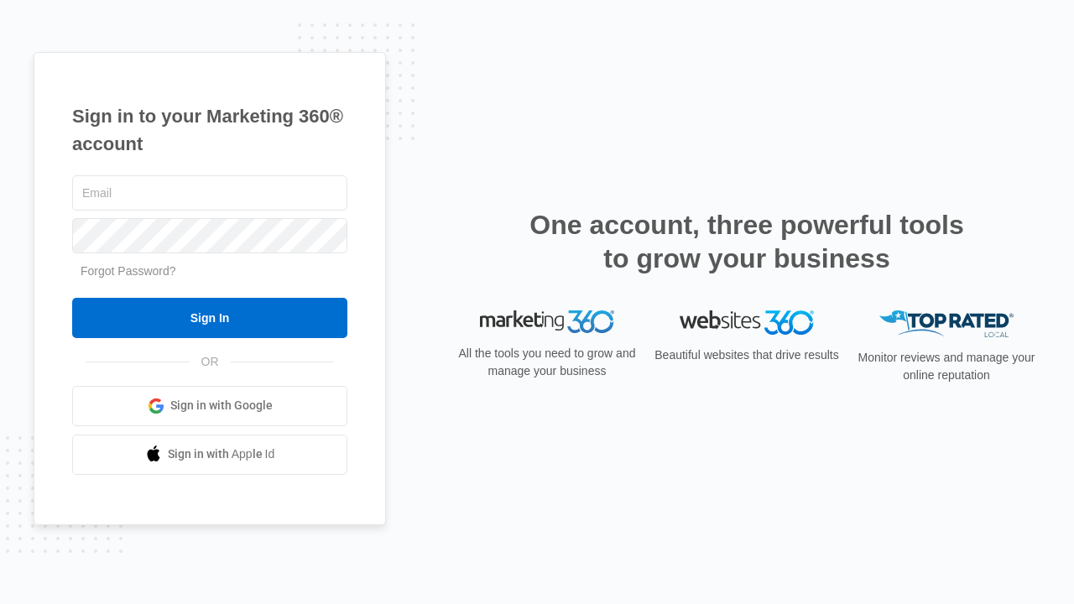 The height and width of the screenshot is (604, 1074). I want to click on p: Monitor reviews and manage your online reputation, so click(947, 367).